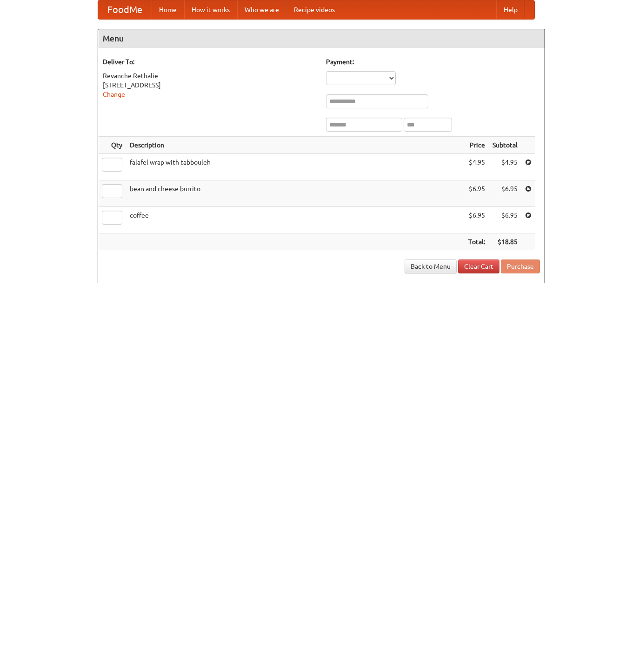 The height and width of the screenshot is (658, 632). I want to click on td: falafel wrap with tabbouleh, so click(295, 167).